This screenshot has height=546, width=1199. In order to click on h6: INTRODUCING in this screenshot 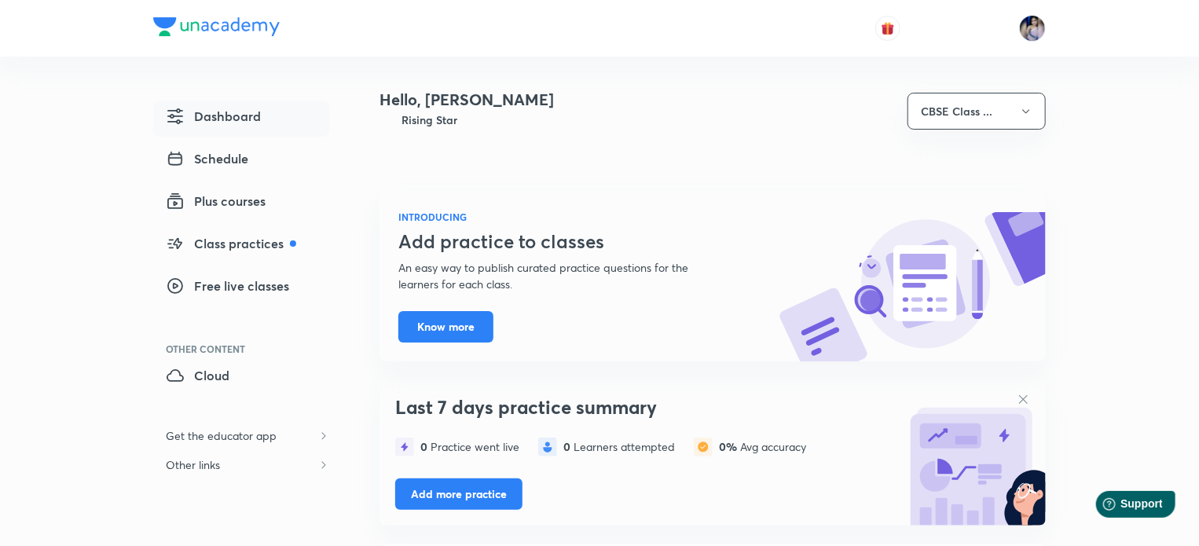, I will do `click(562, 217)`.